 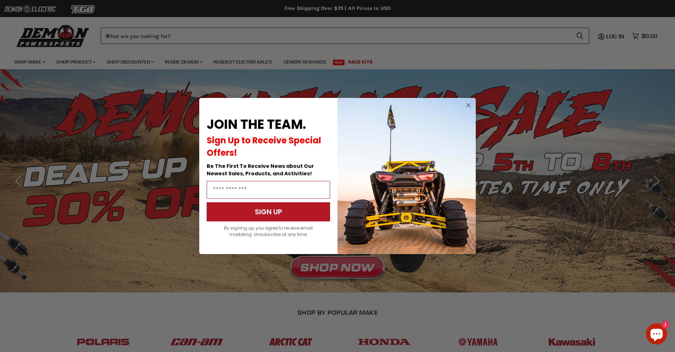 What do you see at coordinates (264, 146) in the screenshot?
I see `span: Sign Up to Receive Special Offers!` at bounding box center [264, 146].